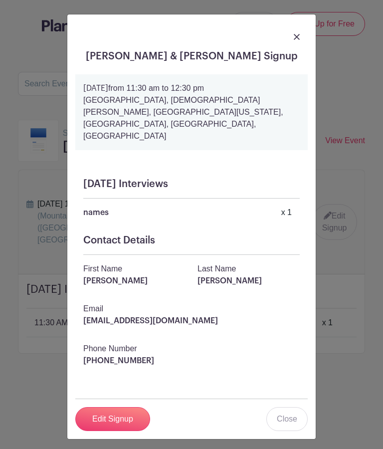  Describe the element at coordinates (286, 212) in the screenshot. I see `div: x 1` at that location.